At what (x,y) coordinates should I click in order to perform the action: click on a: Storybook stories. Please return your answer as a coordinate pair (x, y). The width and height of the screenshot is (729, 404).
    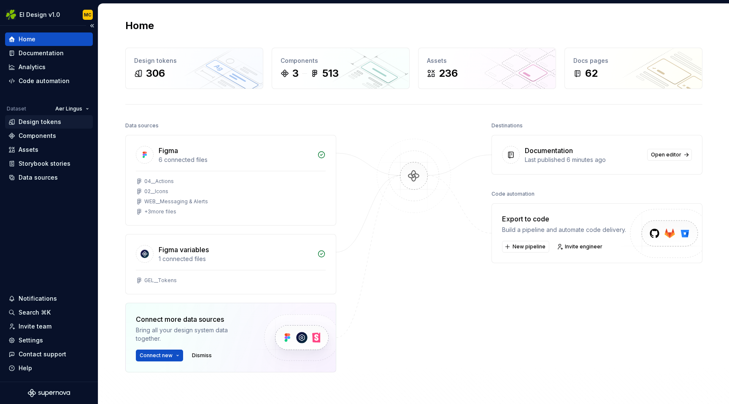
    Looking at the image, I should click on (49, 164).